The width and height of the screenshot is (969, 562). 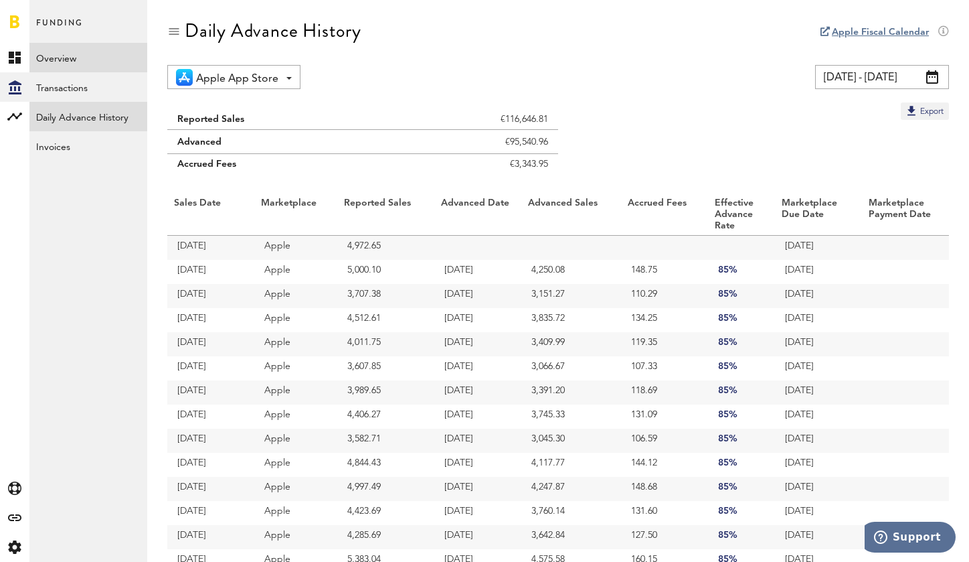 I want to click on td: 3,607.85, so click(x=386, y=368).